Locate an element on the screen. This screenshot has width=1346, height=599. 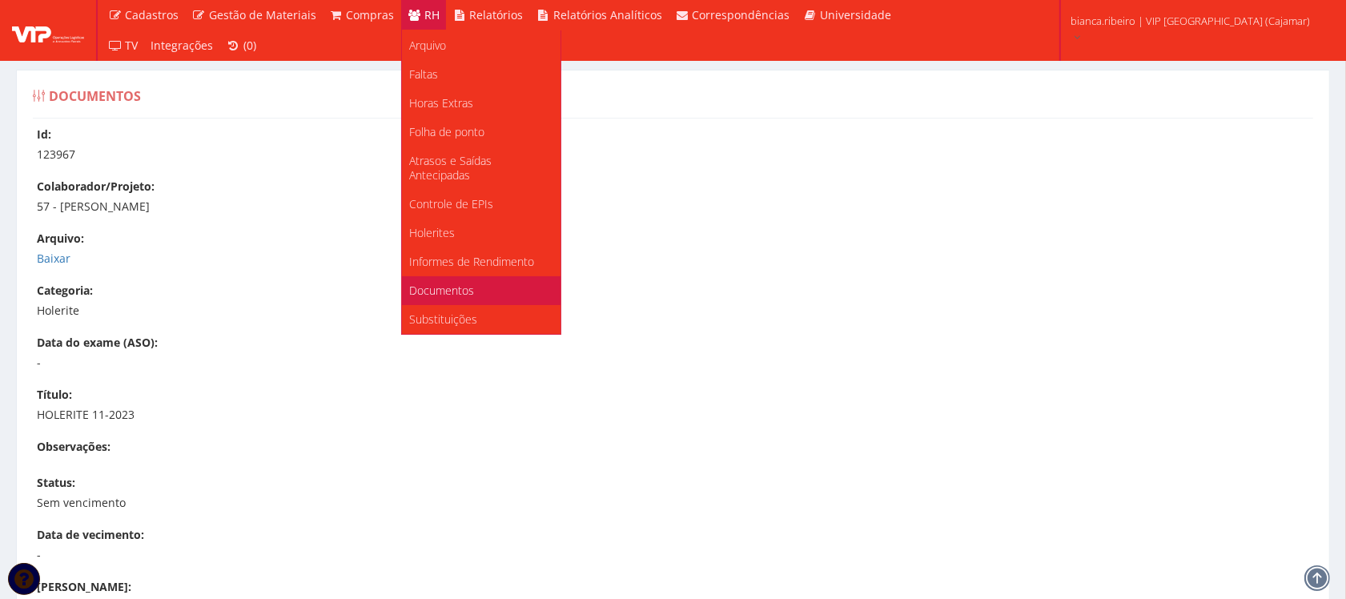
a: Documentos is located at coordinates (481, 291).